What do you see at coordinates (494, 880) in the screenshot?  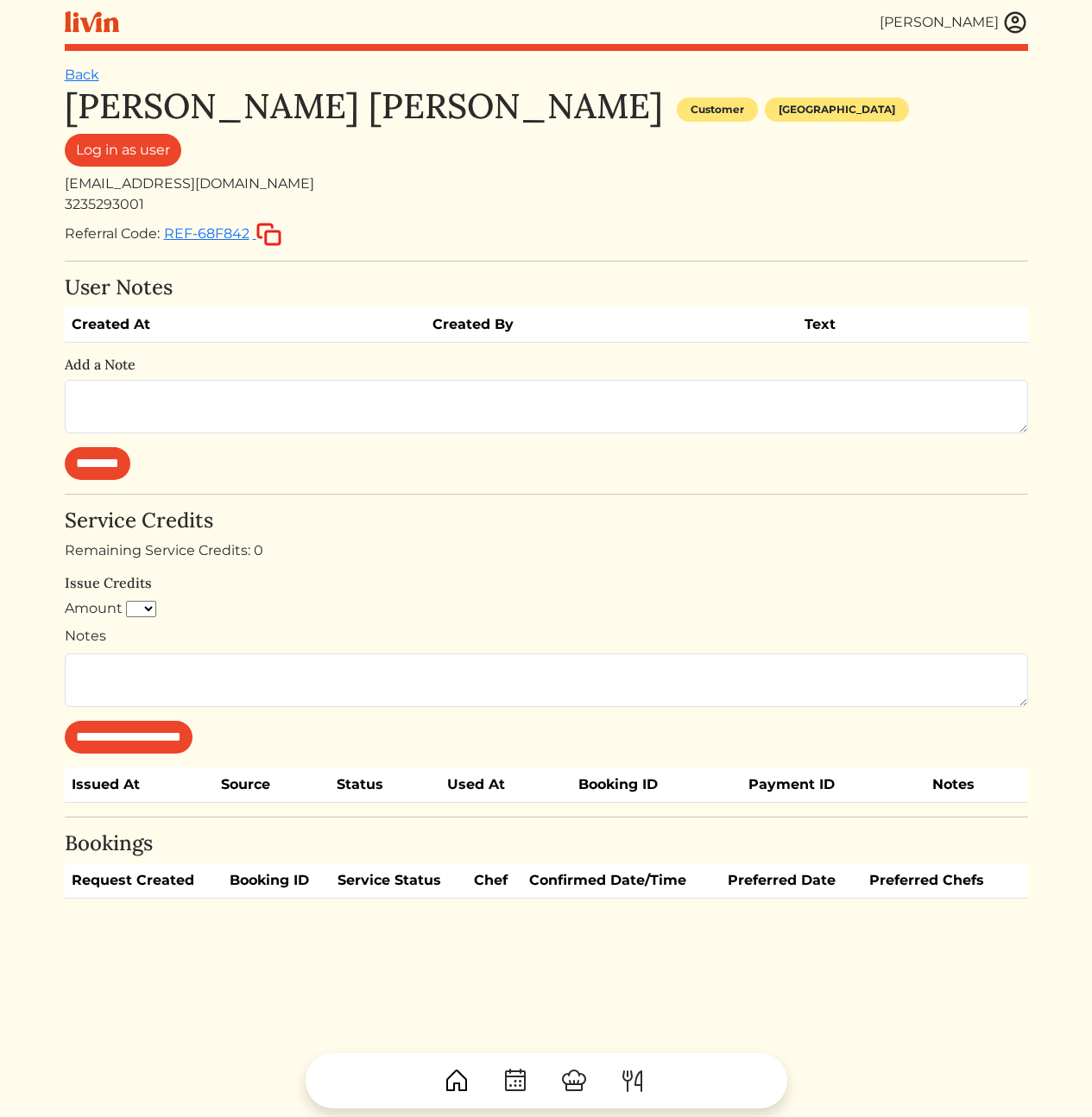 I see `th: Chef` at bounding box center [494, 880].